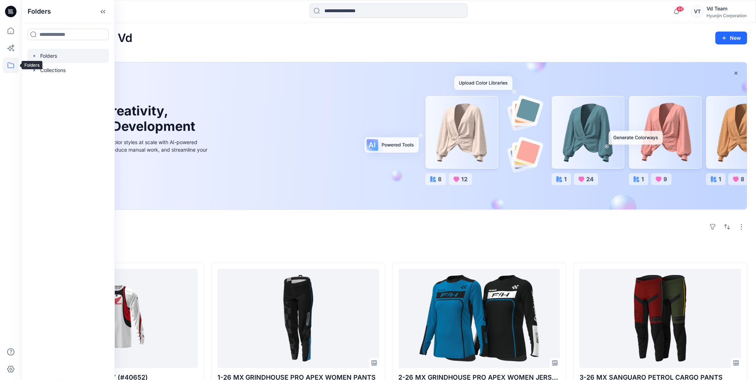 This screenshot has height=380, width=756. What do you see at coordinates (128, 177) in the screenshot?
I see `a: Discover more` at bounding box center [128, 177].